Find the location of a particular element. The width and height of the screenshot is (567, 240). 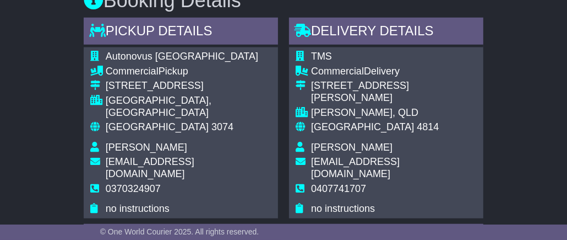

span: 4814 is located at coordinates (428, 127).